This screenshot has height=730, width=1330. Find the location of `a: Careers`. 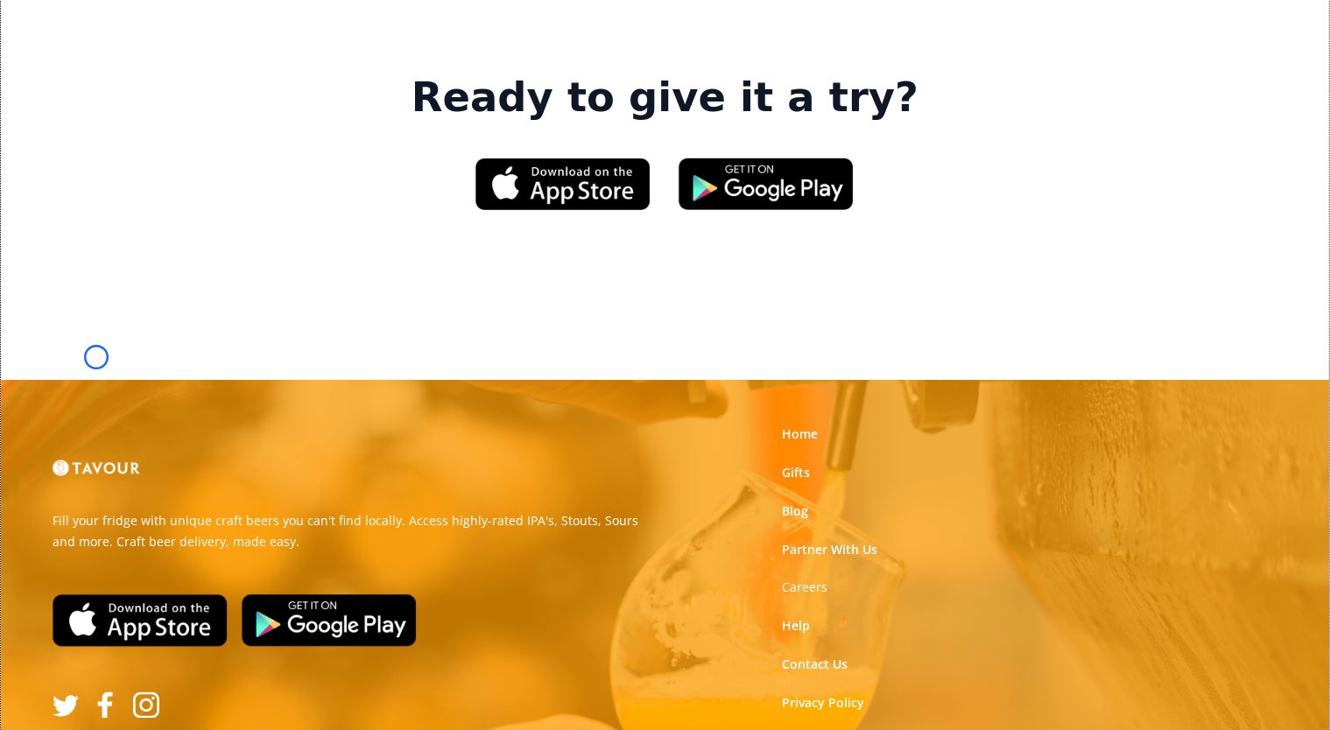

a: Careers is located at coordinates (805, 588).